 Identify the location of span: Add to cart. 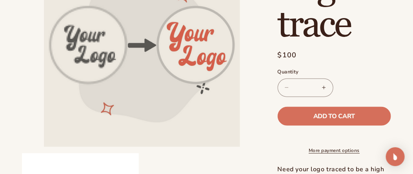
(335, 116).